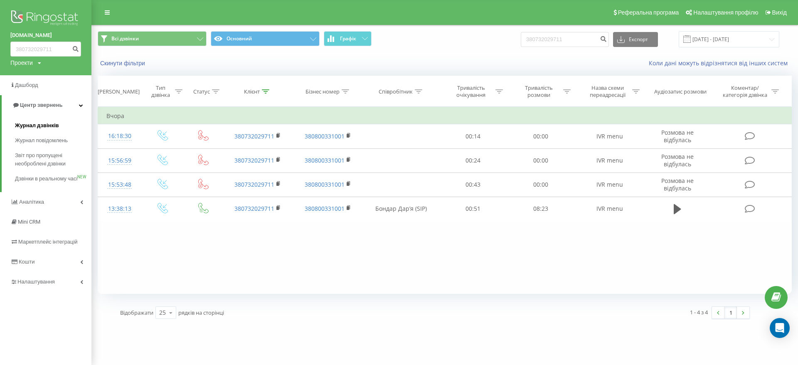 The image size is (798, 365). I want to click on button: Експорт, so click(636, 39).